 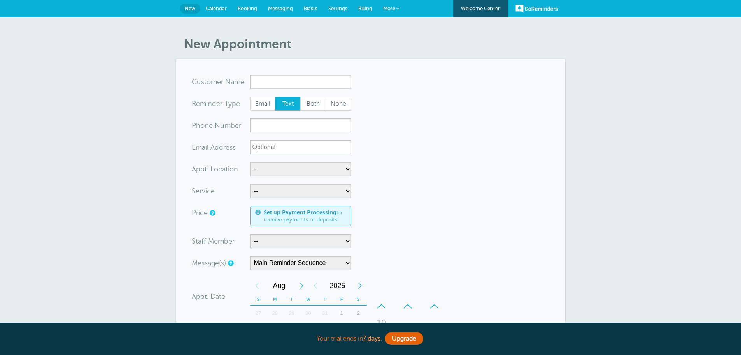 I want to click on div: 9, so click(x=358, y=328).